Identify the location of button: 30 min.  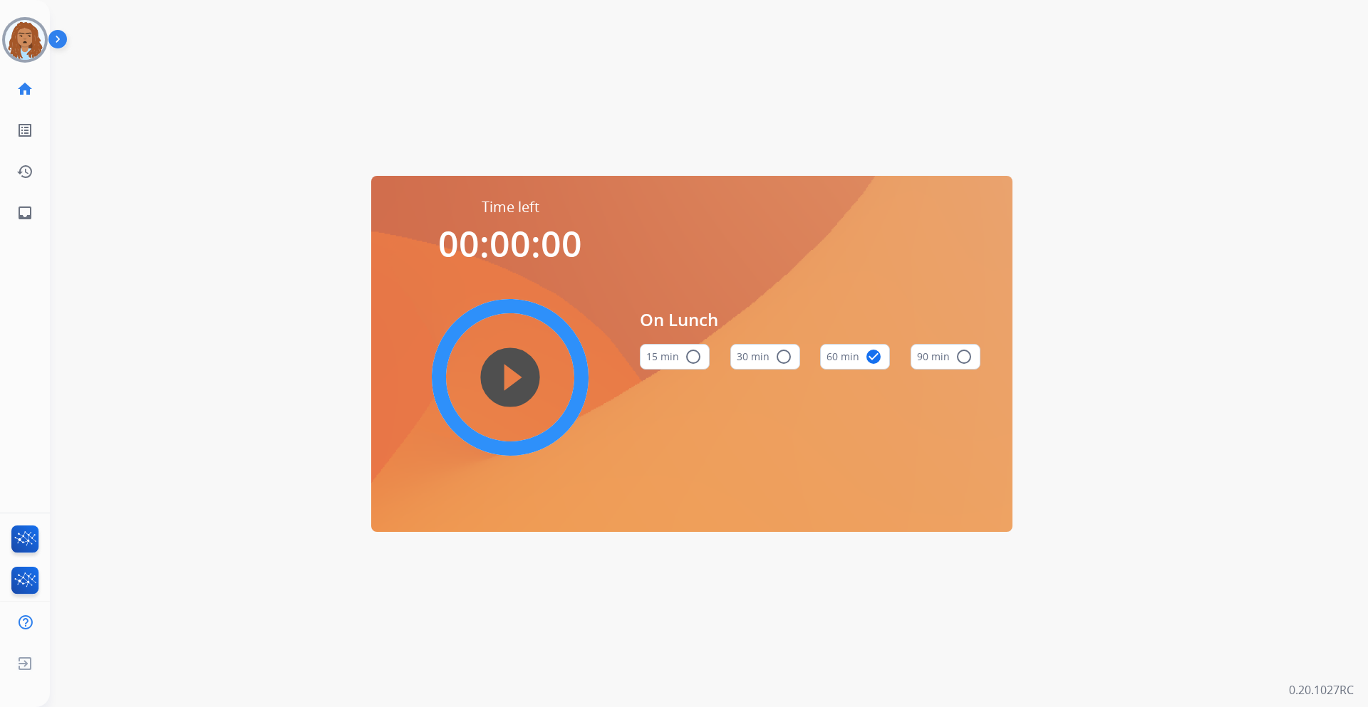
(765, 357).